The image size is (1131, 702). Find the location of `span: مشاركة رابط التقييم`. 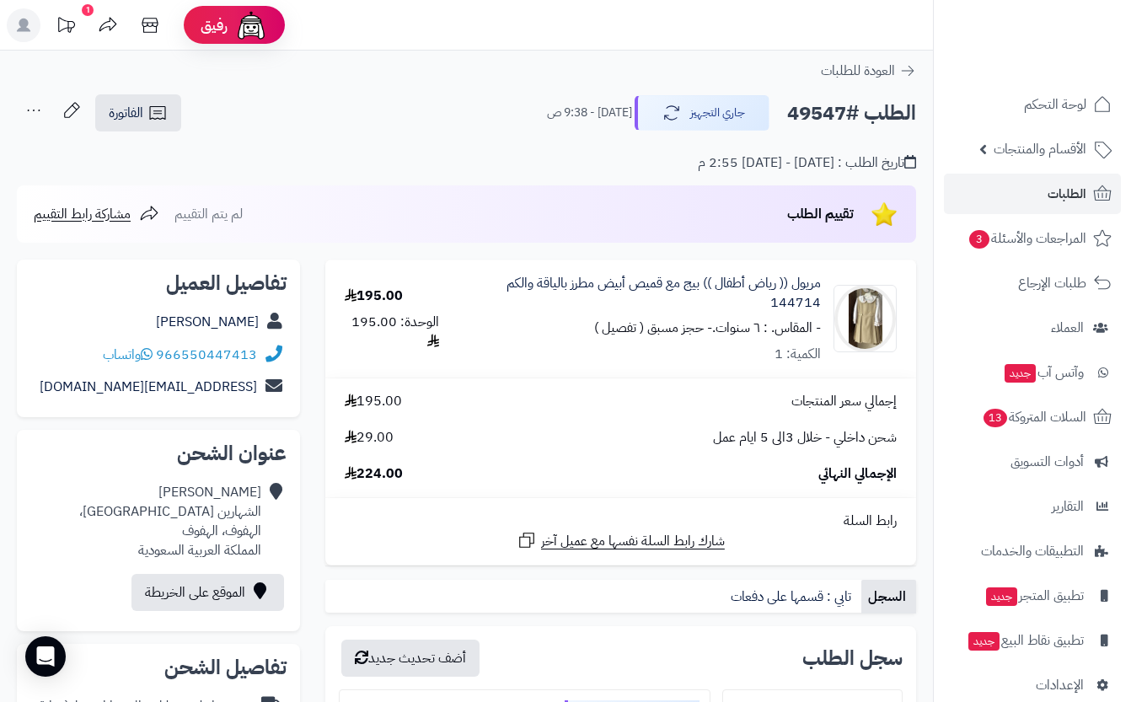

span: مشاركة رابط التقييم is located at coordinates (82, 214).